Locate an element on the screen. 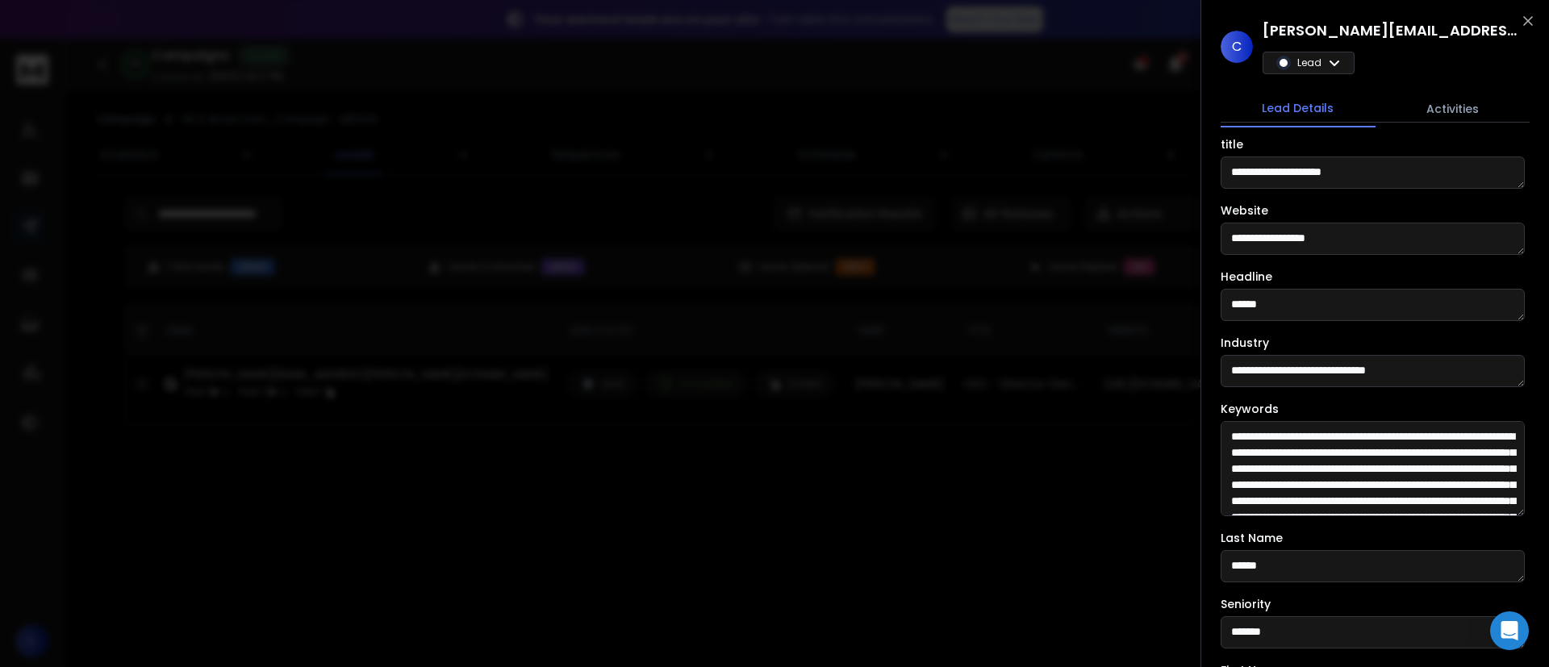 This screenshot has height=667, width=1549. label: Industry is located at coordinates (1245, 343).